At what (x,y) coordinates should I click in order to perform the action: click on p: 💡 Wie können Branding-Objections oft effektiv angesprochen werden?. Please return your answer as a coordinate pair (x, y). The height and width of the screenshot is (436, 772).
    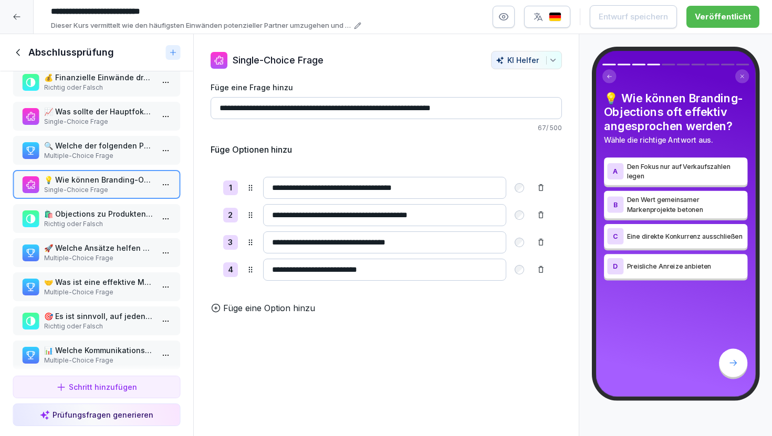
    Looking at the image, I should click on (99, 180).